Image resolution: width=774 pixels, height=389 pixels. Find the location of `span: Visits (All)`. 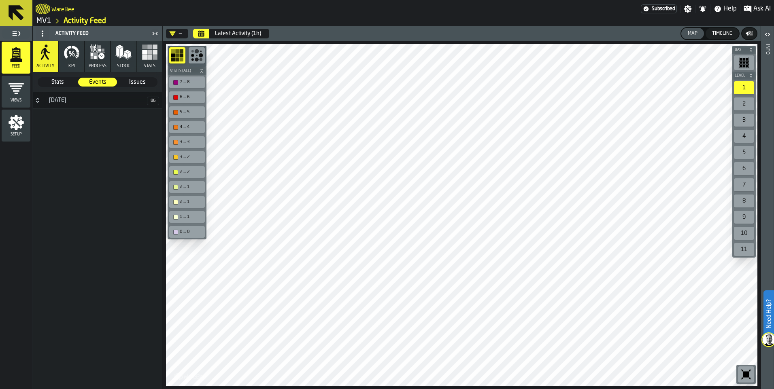

span: Visits (All) is located at coordinates (183, 71).